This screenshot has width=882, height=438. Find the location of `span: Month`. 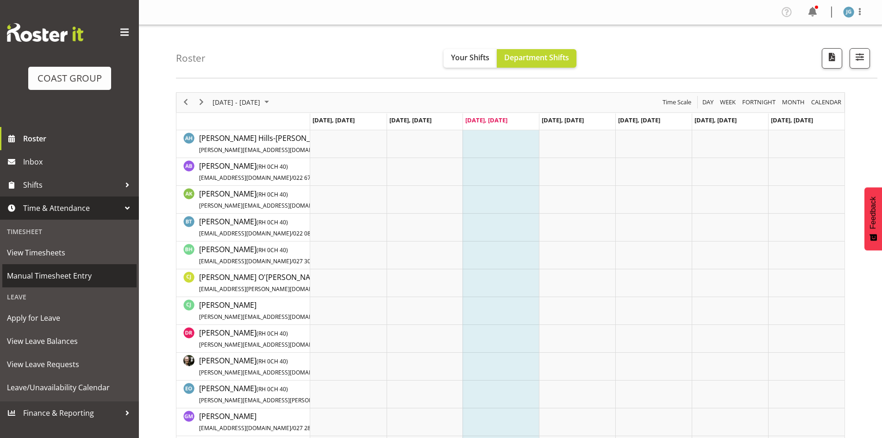

span: Month is located at coordinates (793, 102).